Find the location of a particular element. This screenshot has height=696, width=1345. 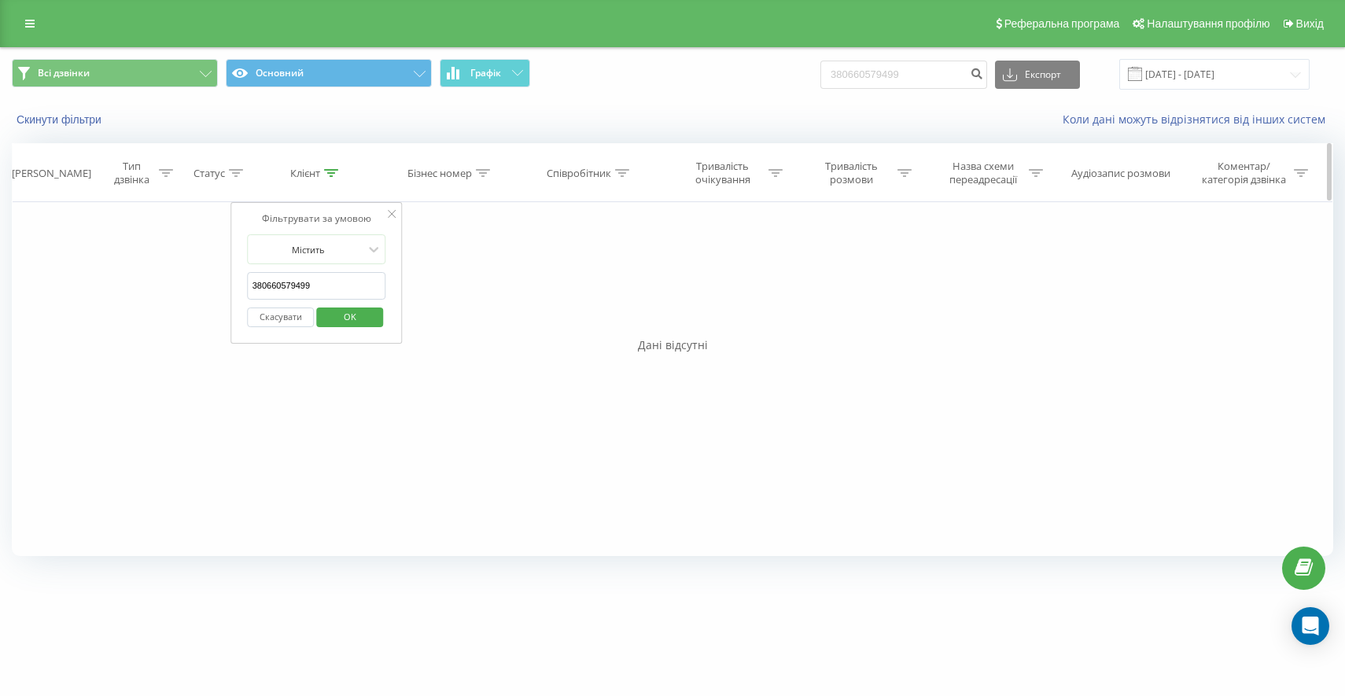

input: Введіть значення is located at coordinates (317, 285).